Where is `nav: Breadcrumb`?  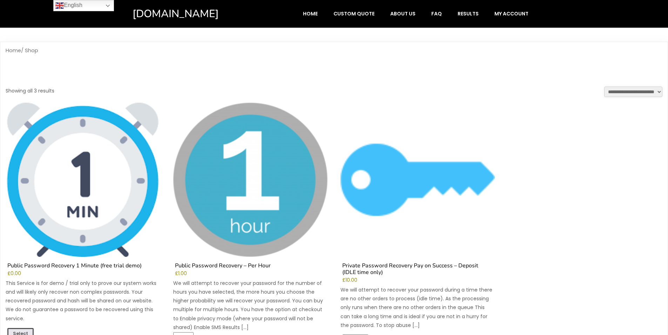
nav: Breadcrumb is located at coordinates (334, 50).